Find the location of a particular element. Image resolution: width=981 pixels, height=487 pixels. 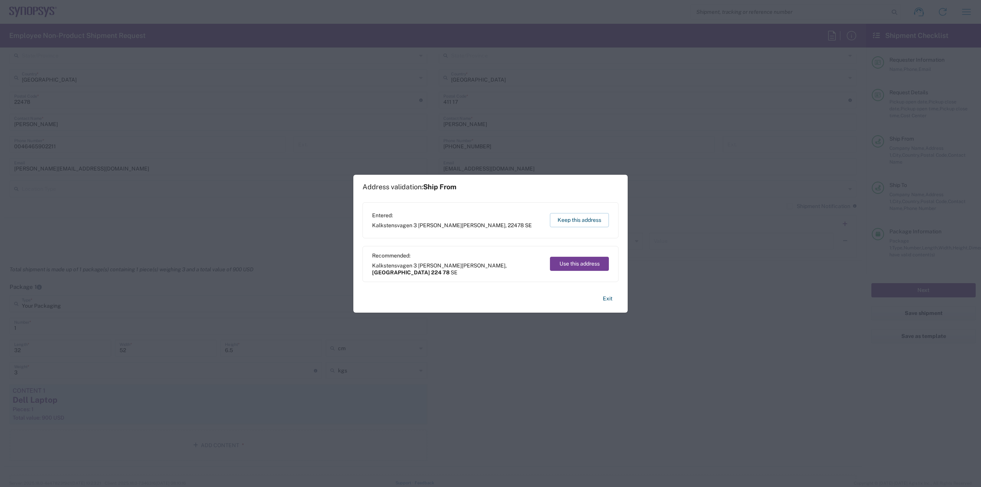

span: 224 78 is located at coordinates (440, 272).